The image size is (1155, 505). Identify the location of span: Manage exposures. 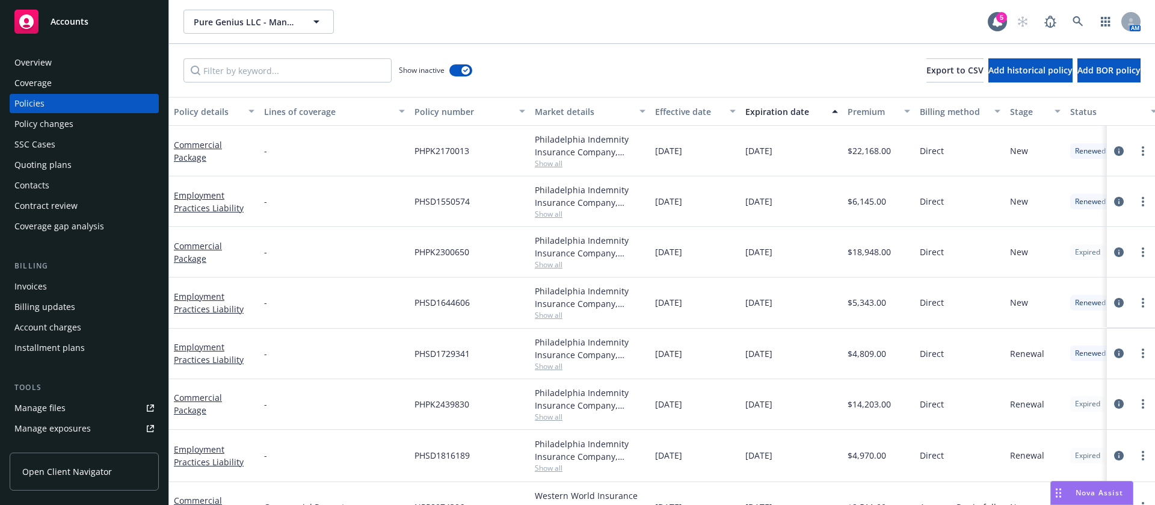
(84, 428).